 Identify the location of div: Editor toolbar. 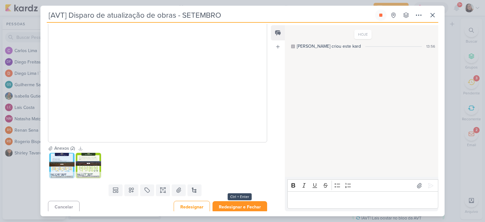
(363, 185).